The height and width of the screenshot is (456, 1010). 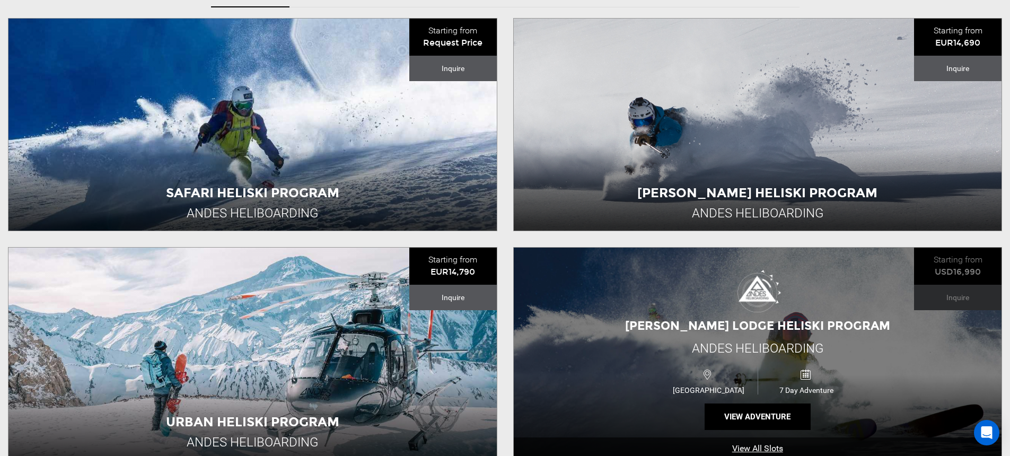 What do you see at coordinates (757, 291) in the screenshot?
I see `img: images` at bounding box center [757, 291].